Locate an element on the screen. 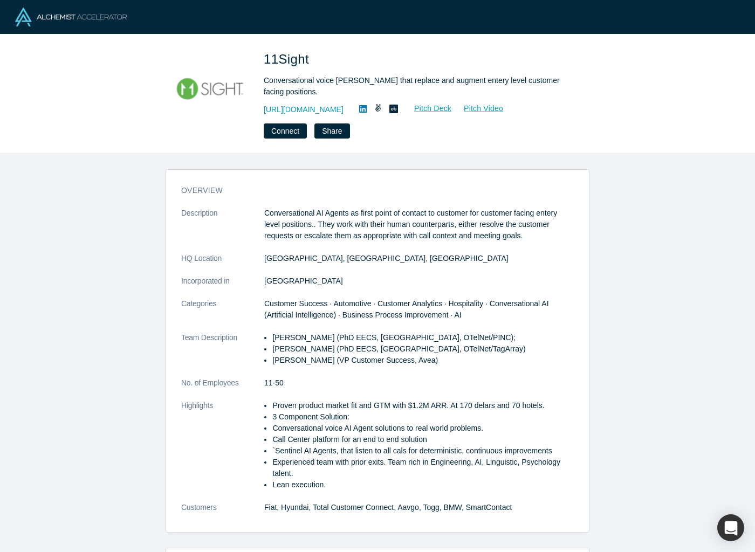 This screenshot has height=552, width=755. li: Lean execution. is located at coordinates (423, 485).